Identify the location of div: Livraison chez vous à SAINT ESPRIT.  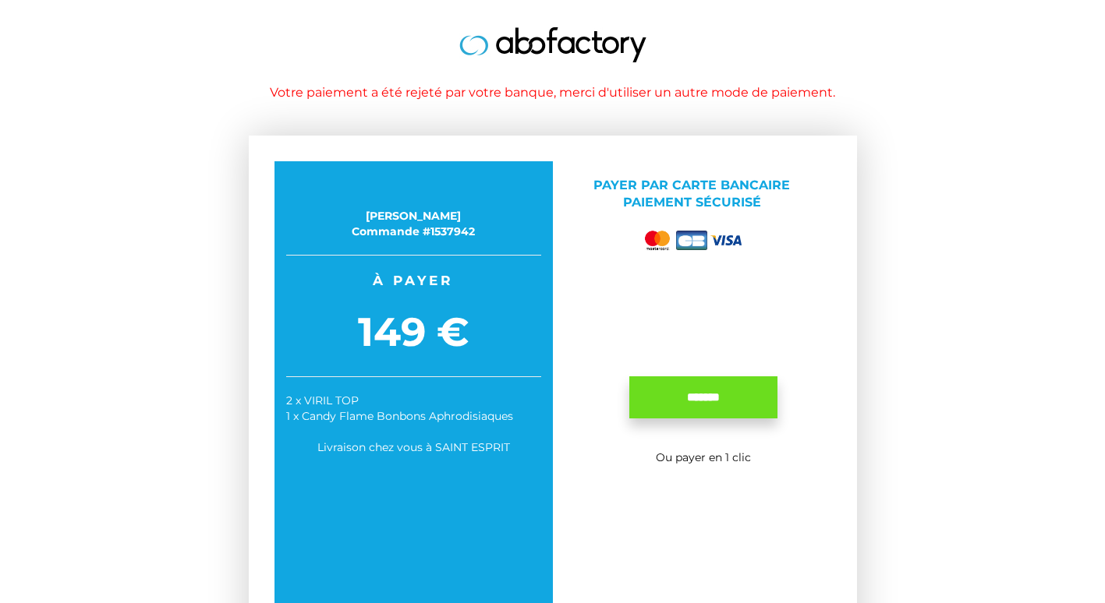
(413, 447).